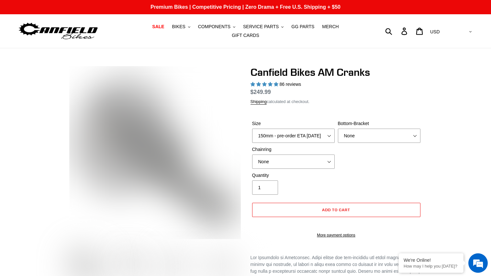 Image resolution: width=491 pixels, height=276 pixels. I want to click on span: 4.97 stars, so click(265, 84).